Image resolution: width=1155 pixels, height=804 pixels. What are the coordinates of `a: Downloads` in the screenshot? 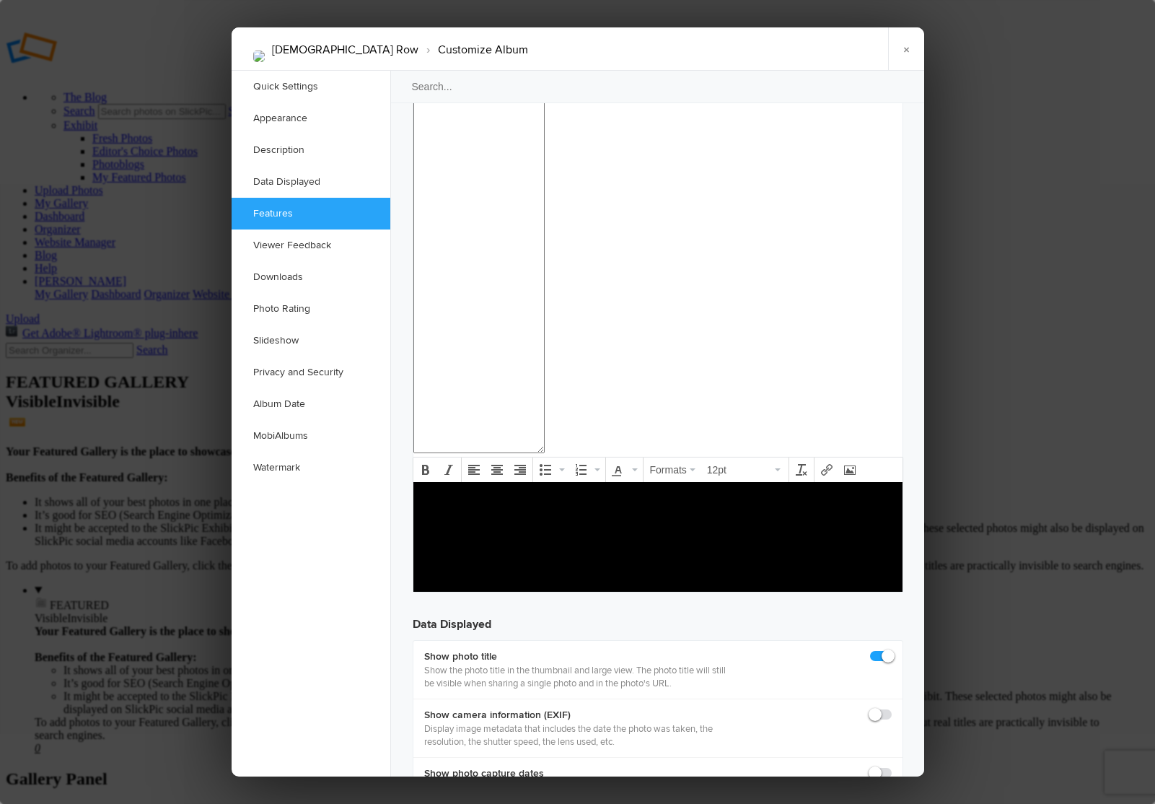 It's located at (311, 277).